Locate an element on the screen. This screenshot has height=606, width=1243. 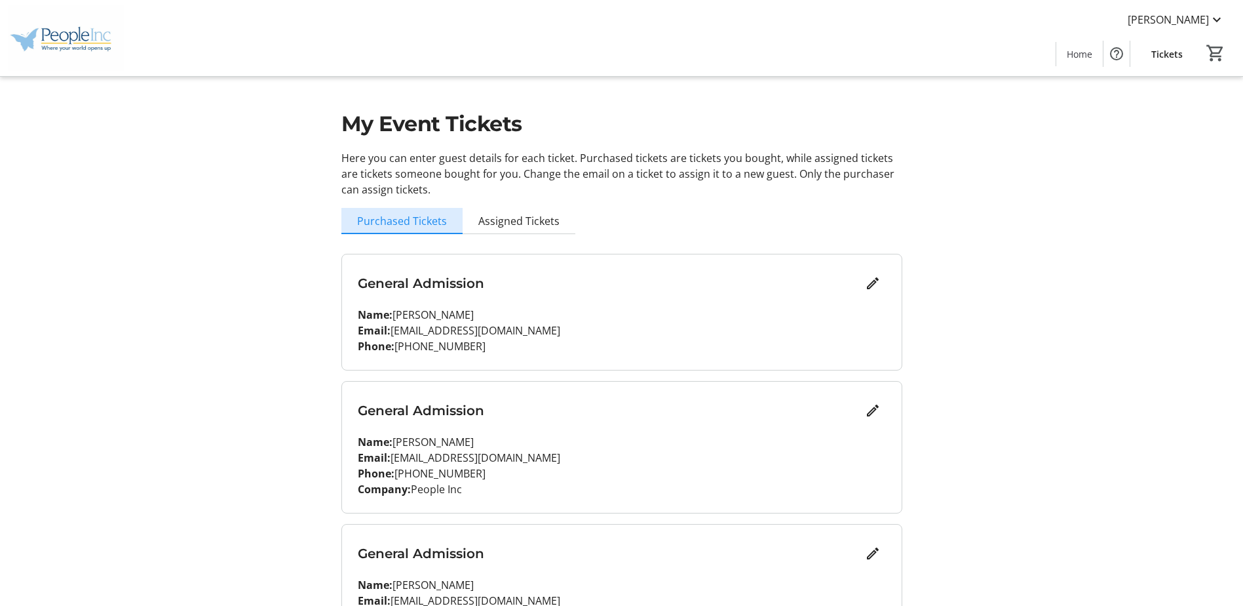
span: Home is located at coordinates (1079, 54).